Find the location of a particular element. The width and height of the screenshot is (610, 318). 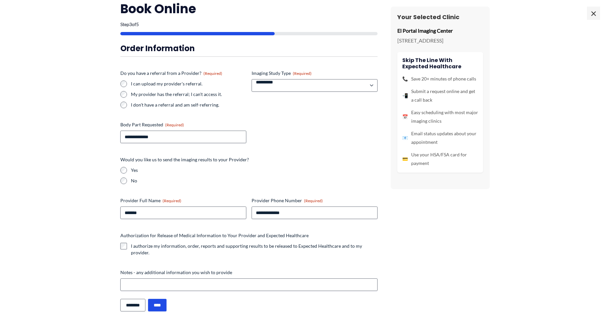

legend: Do you have a referral from a Provider? is located at coordinates (171, 73).